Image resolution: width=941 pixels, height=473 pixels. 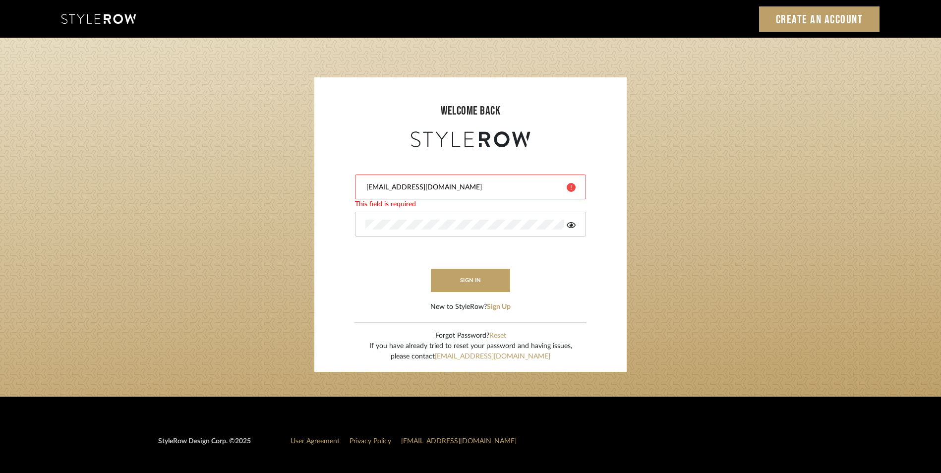 I want to click on button: sign in, so click(x=471, y=280).